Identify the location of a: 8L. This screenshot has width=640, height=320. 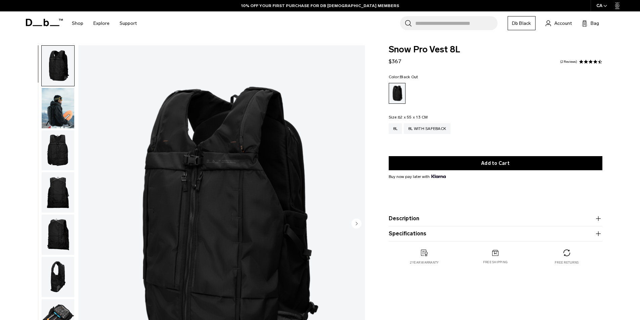
(395, 129).